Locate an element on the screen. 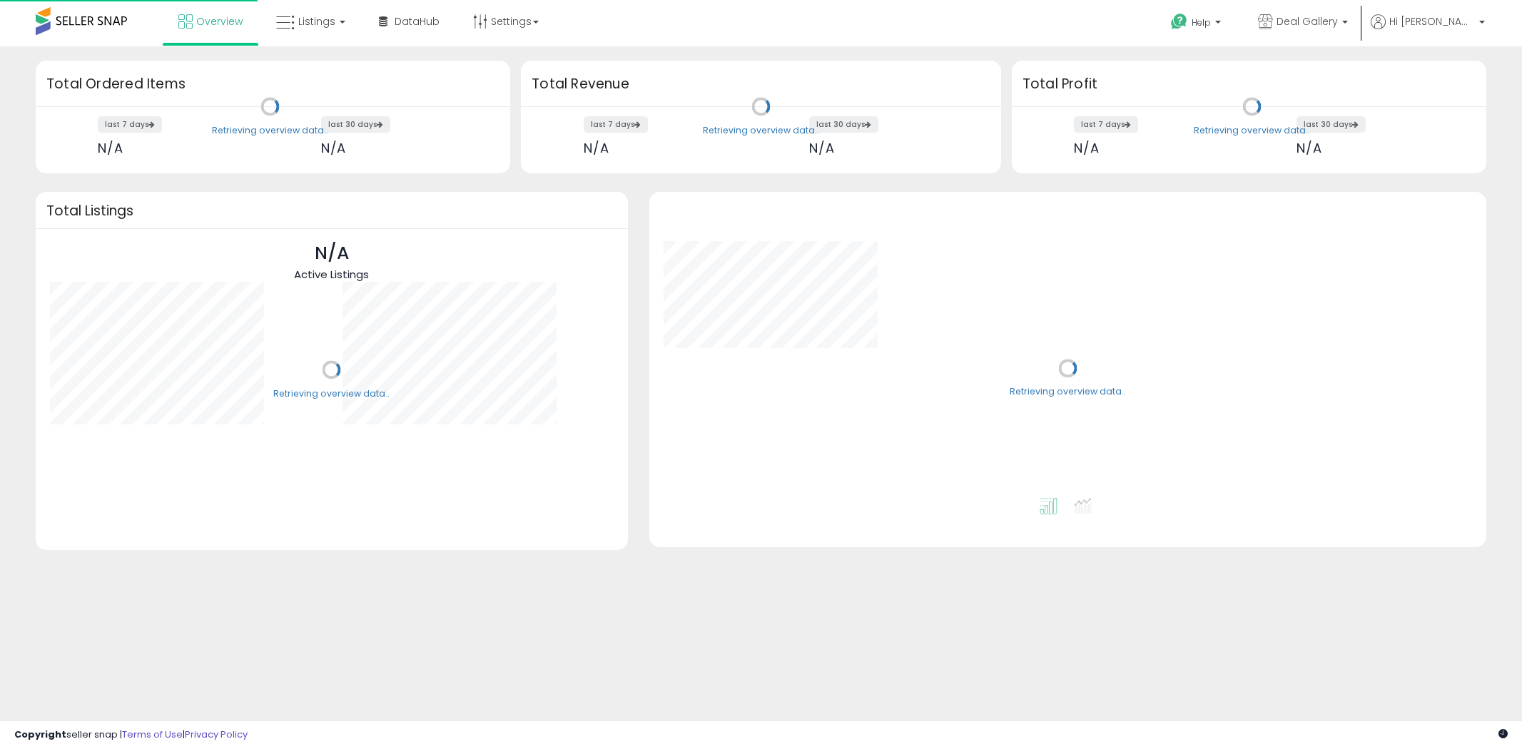  i: Get Help is located at coordinates (1179, 21).